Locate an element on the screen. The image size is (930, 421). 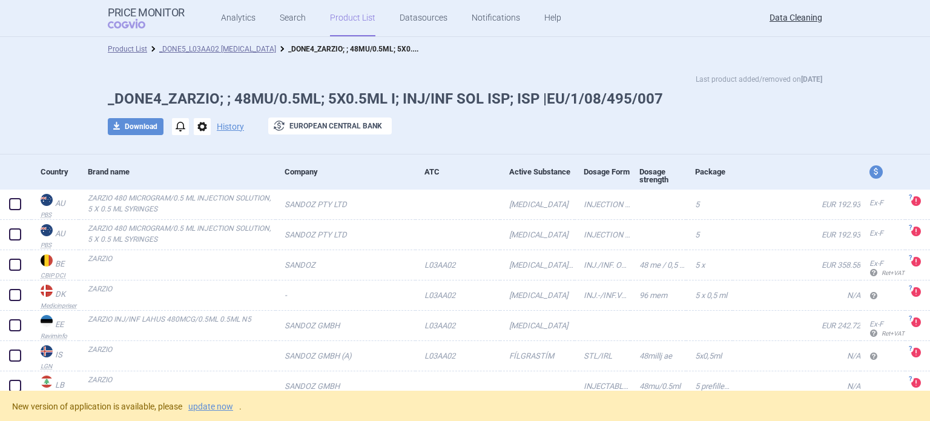
strong: Price Monitor is located at coordinates (146, 13).